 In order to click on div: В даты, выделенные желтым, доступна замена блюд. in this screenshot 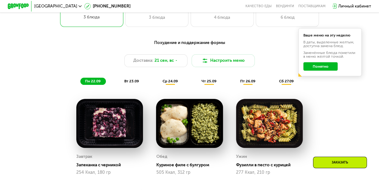, I will do `click(330, 44)`.